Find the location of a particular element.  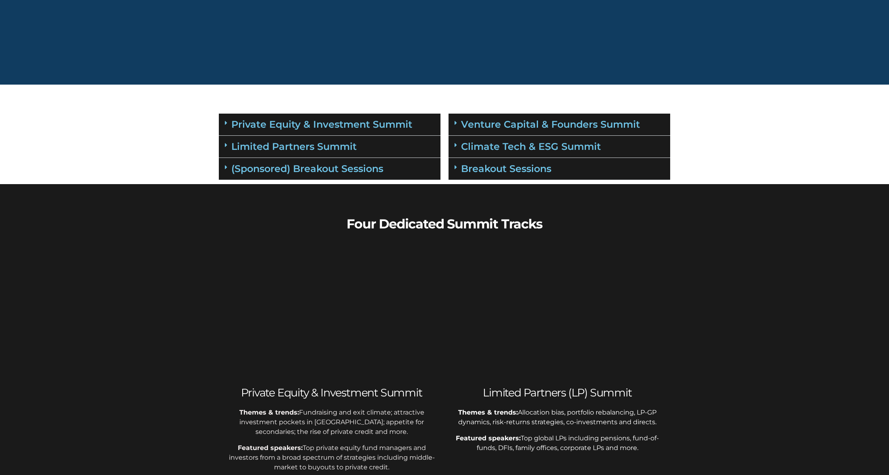

span: Featured speakers: is located at coordinates (488, 438).